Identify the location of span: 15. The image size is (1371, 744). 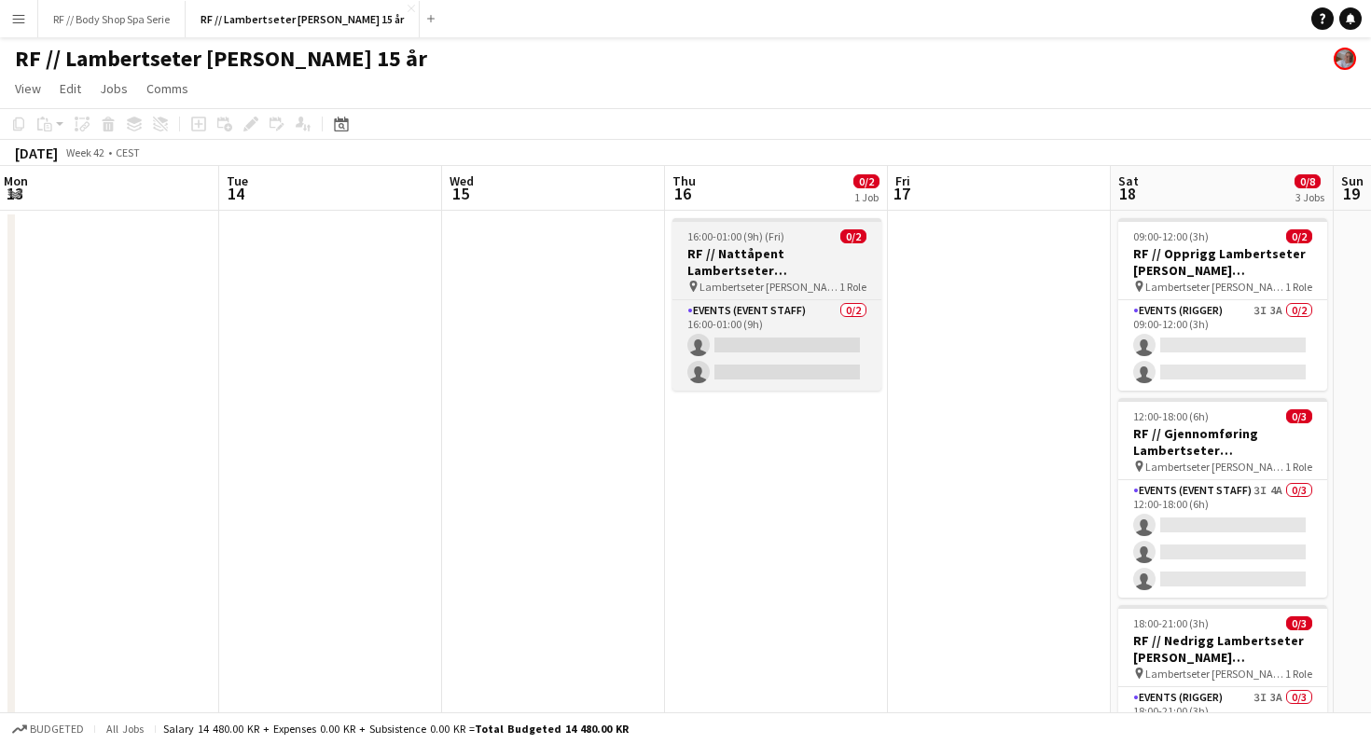
(460, 193).